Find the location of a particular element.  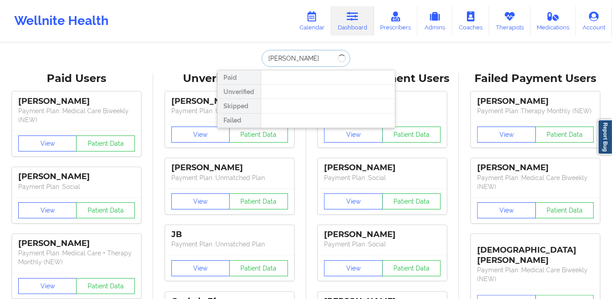

div: Failed is located at coordinates (239, 121).